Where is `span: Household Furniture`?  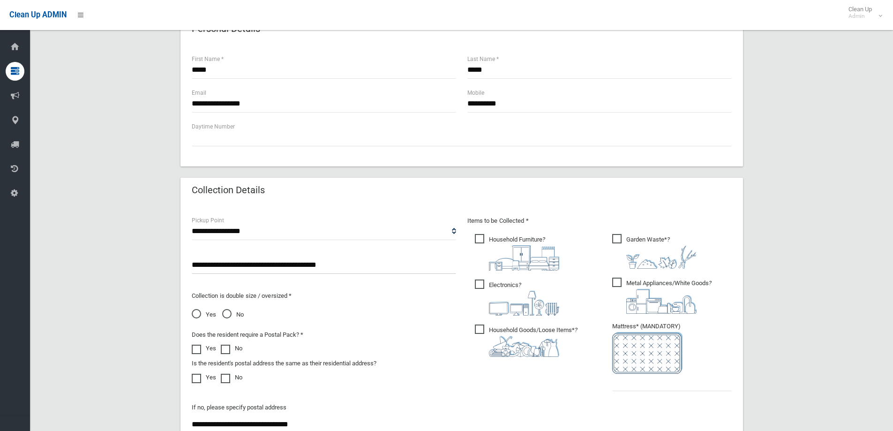
span: Household Furniture is located at coordinates (517, 252).